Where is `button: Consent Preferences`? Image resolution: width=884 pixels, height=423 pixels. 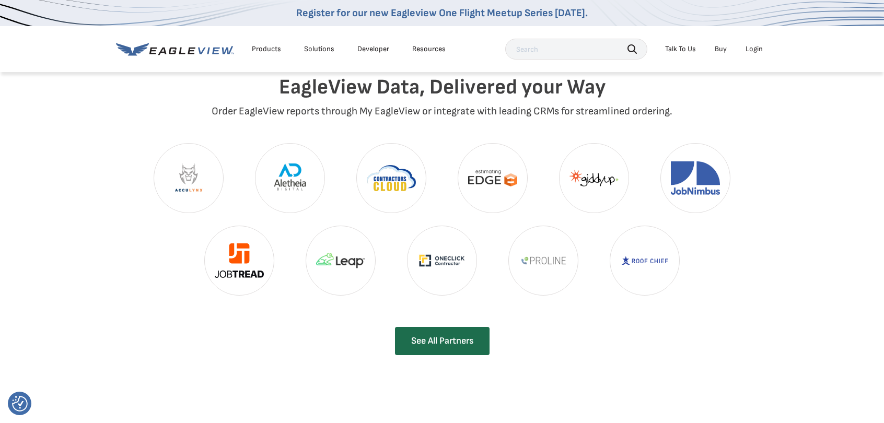 button: Consent Preferences is located at coordinates (20, 404).